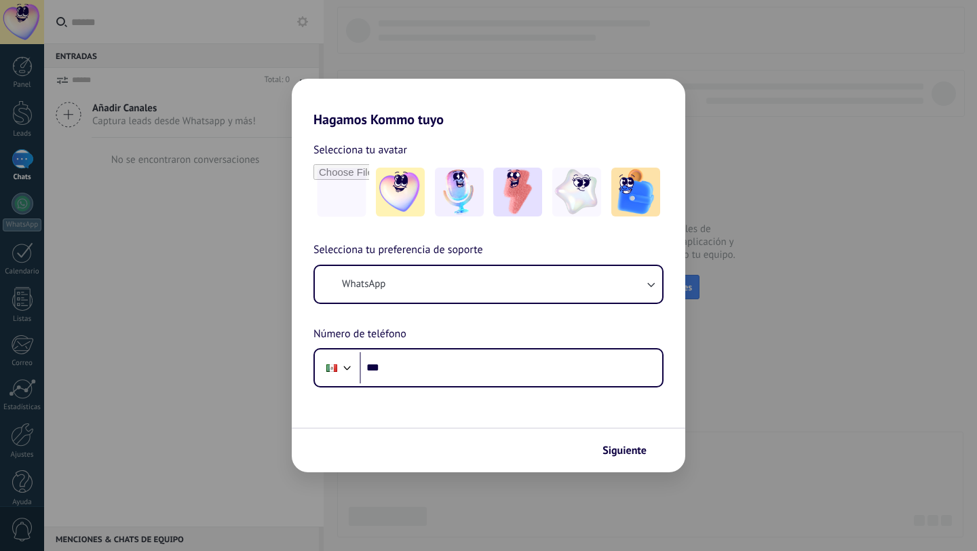 This screenshot has height=551, width=977. Describe the element at coordinates (624, 451) in the screenshot. I see `span: Siguiente` at that location.